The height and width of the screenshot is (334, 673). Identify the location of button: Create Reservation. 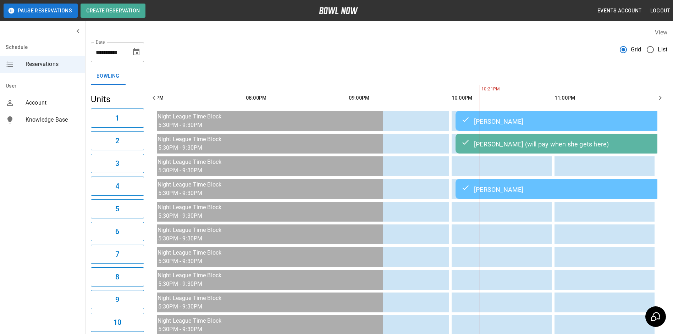
(113, 11).